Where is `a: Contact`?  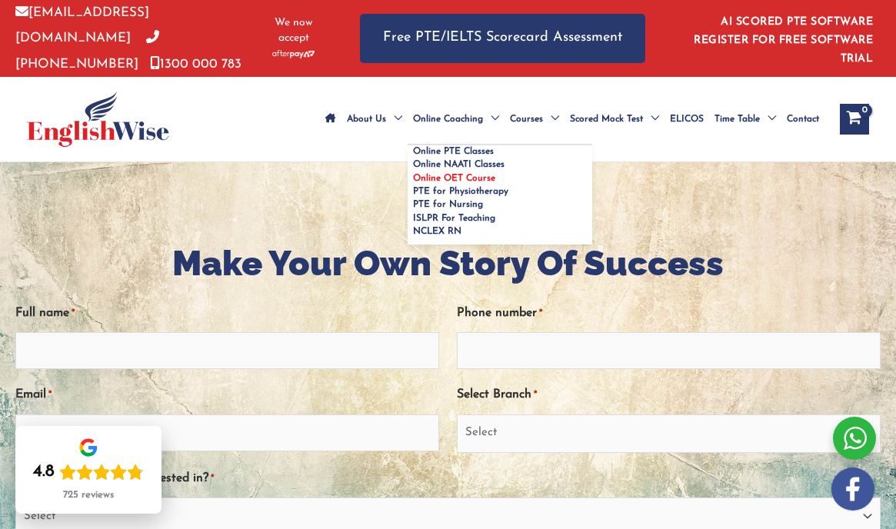 a: Contact is located at coordinates (803, 119).